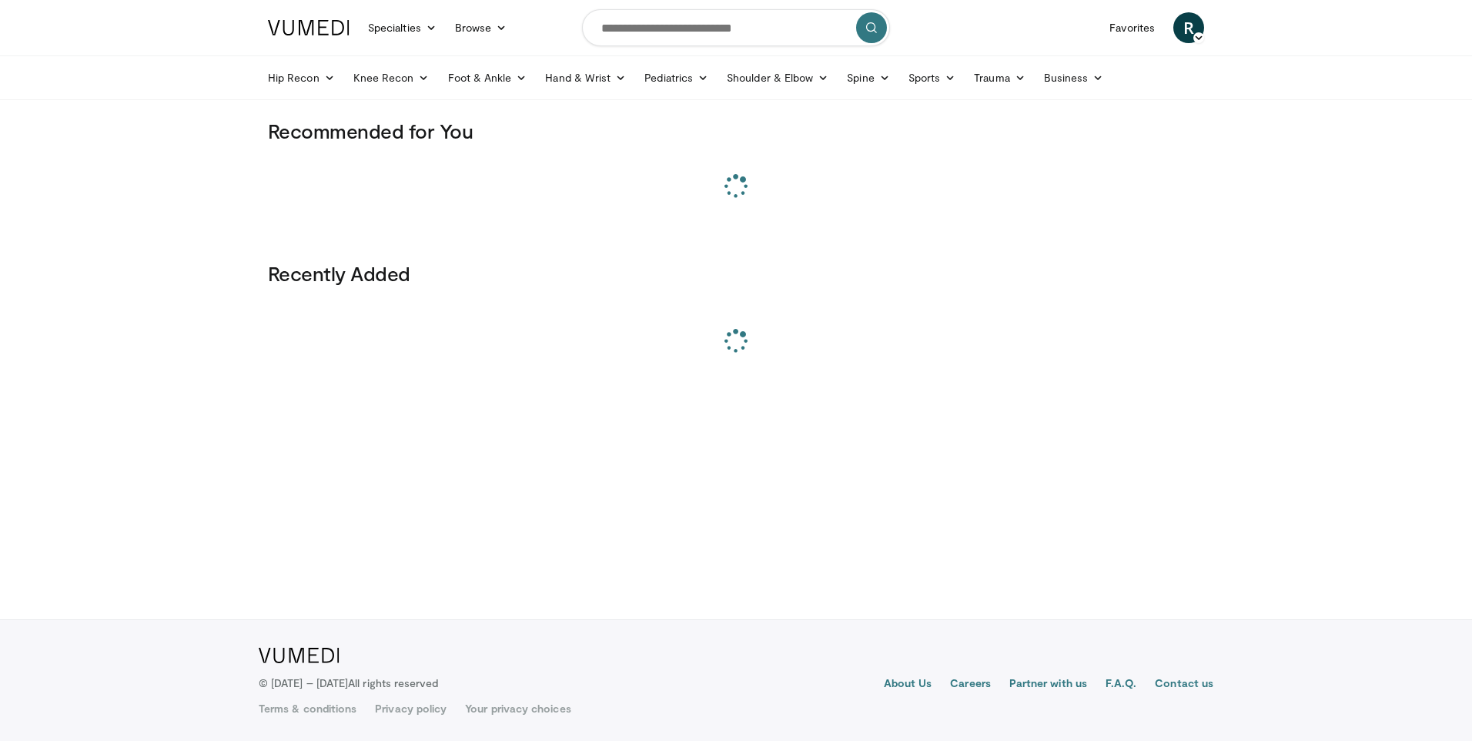 This screenshot has height=741, width=1472. Describe the element at coordinates (1121, 685) in the screenshot. I see `a: F.A.Q.` at that location.